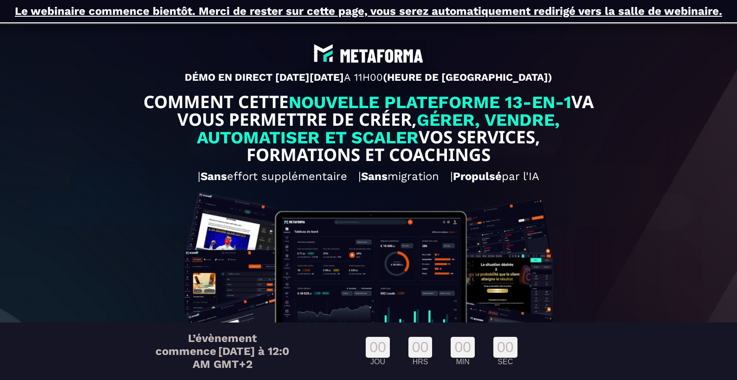 The height and width of the screenshot is (380, 737). I want to click on div: MIN, so click(463, 362).